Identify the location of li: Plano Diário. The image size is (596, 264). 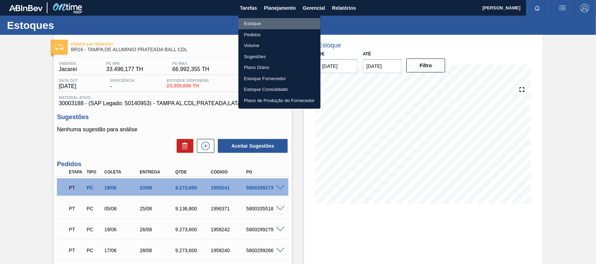
(279, 68).